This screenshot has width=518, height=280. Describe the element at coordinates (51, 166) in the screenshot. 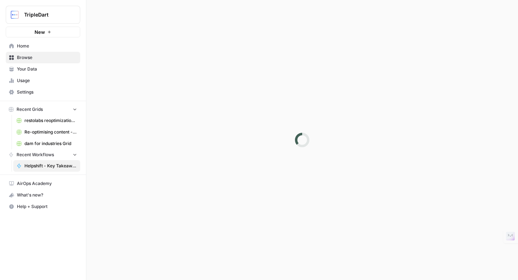

I see `span: Helpshift - Key Takeaways` at that location.